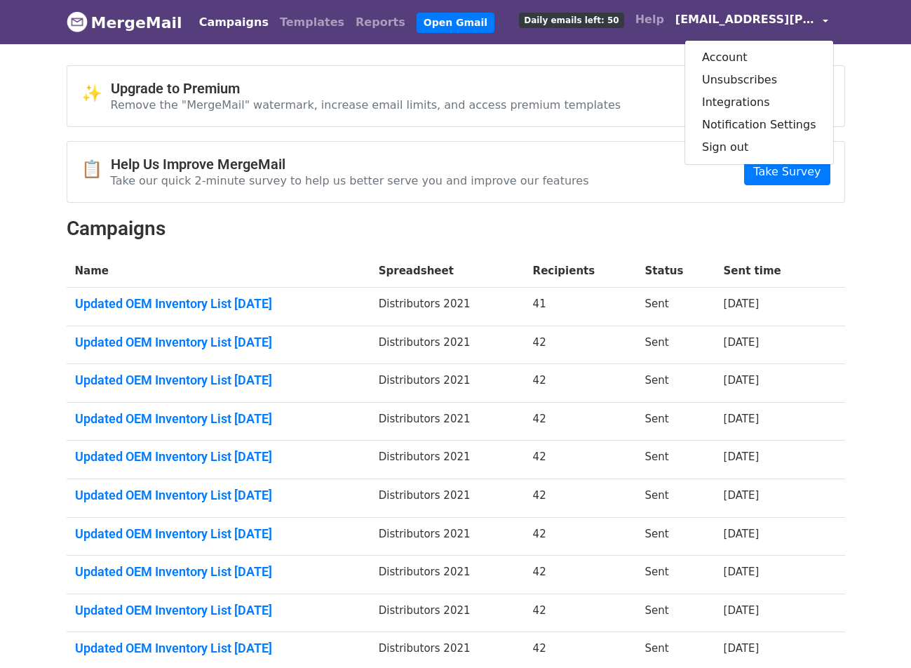 The image size is (911, 668). I want to click on a: Take Survey, so click(787, 172).